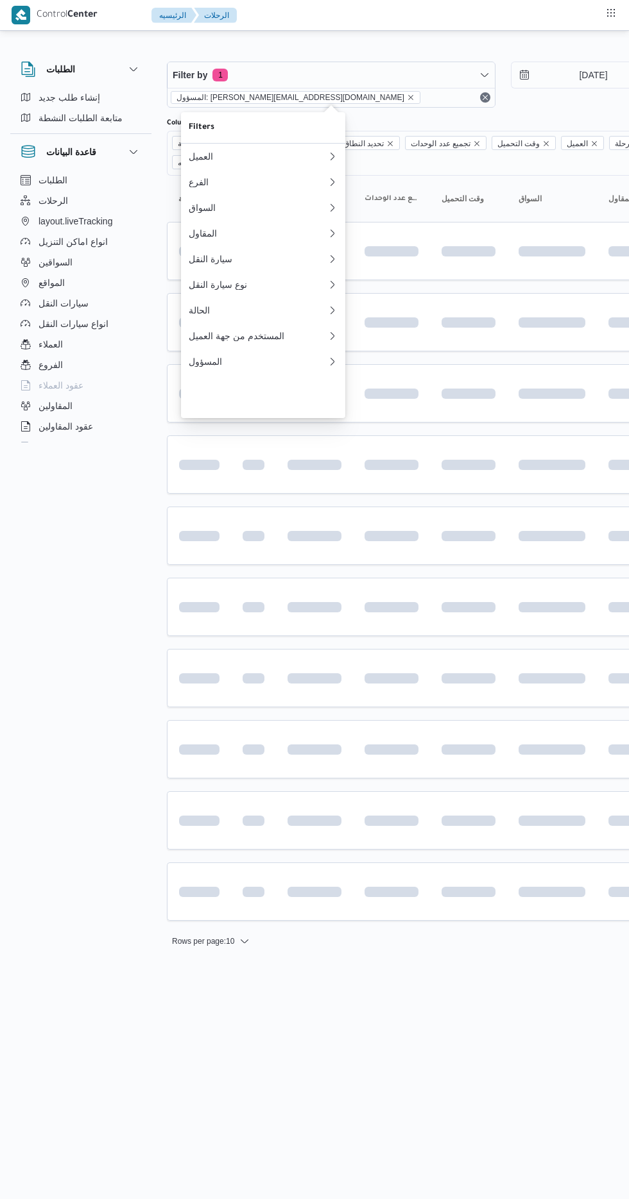  What do you see at coordinates (55, 262) in the screenshot?
I see `span: السواقين` at bounding box center [55, 262].